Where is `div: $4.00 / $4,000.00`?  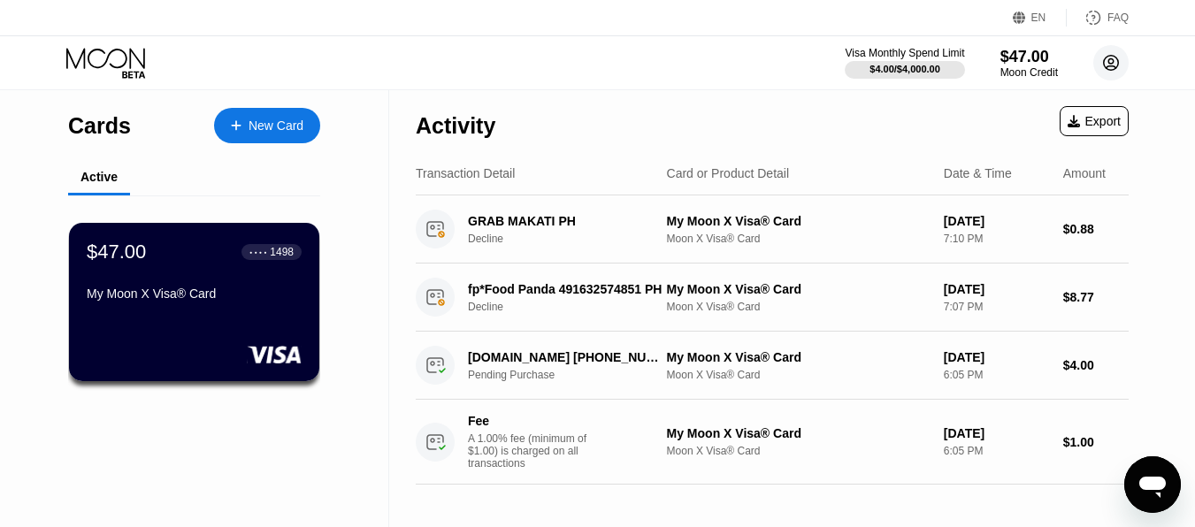
div: $4.00 / $4,000.00 is located at coordinates (905, 69).